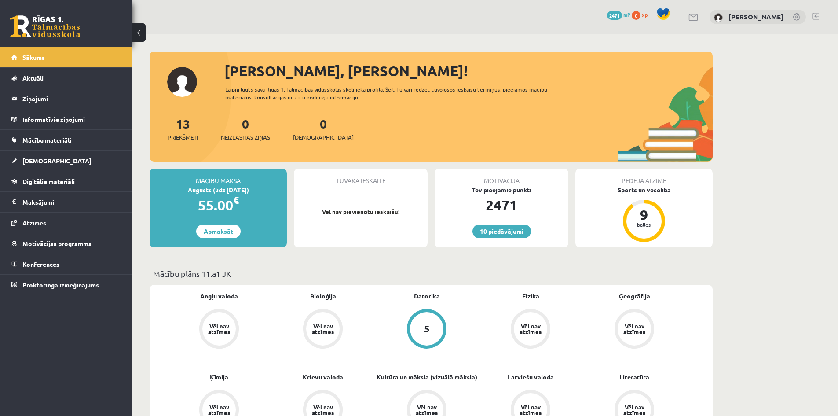 Image resolution: width=838 pixels, height=416 pixels. I want to click on a: Ķīmija, so click(219, 377).